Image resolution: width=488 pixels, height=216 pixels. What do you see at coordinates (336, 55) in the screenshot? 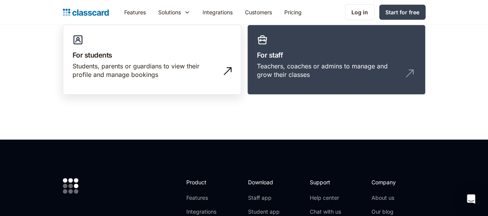
I see `h3: For staff` at bounding box center [336, 55].